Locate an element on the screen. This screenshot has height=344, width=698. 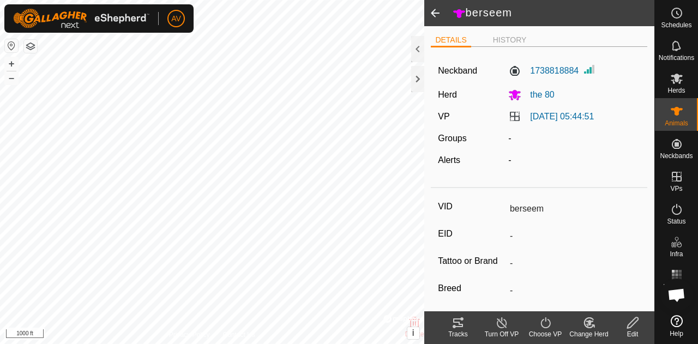
span: Schedules is located at coordinates (677, 25).